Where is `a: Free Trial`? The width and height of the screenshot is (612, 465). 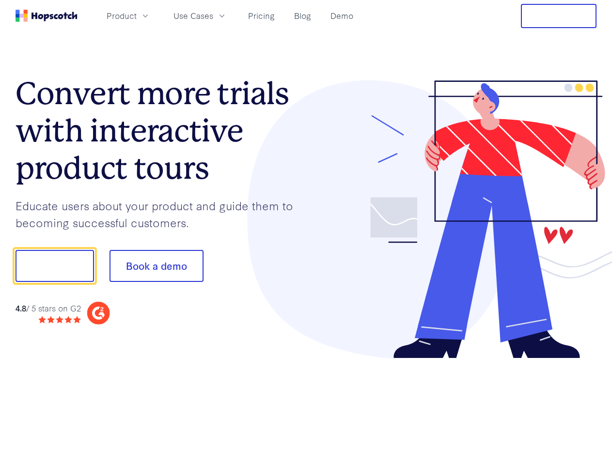
a: Free Trial is located at coordinates (559, 16).